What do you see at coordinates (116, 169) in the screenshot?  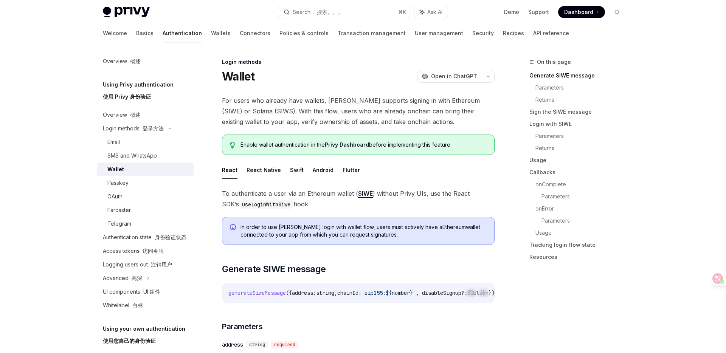 I see `div: Wallet` at bounding box center [116, 169].